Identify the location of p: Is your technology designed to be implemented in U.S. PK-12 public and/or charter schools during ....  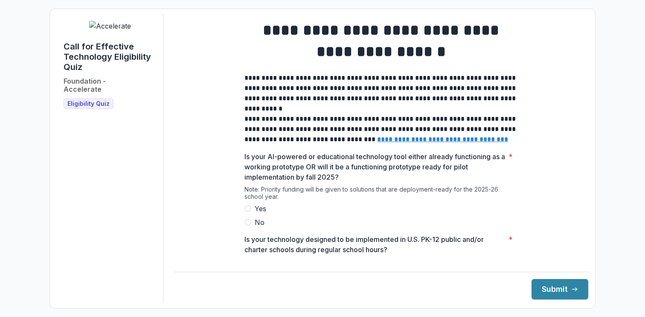
(375, 245).